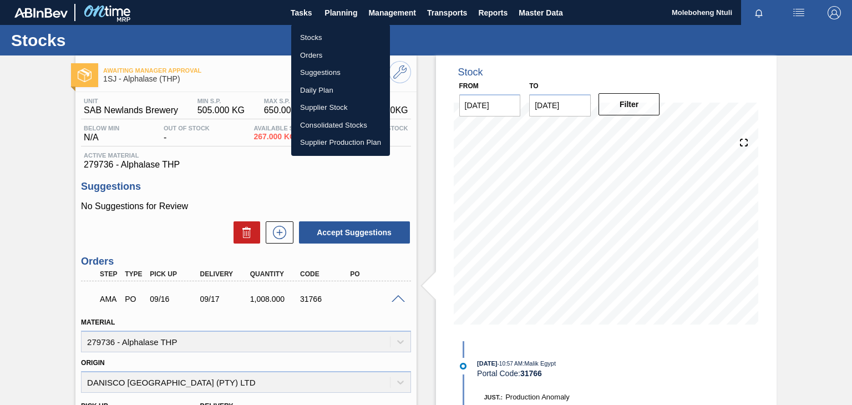  Describe the element at coordinates (341, 125) in the screenshot. I see `a: Consolidated Stocks` at that location.